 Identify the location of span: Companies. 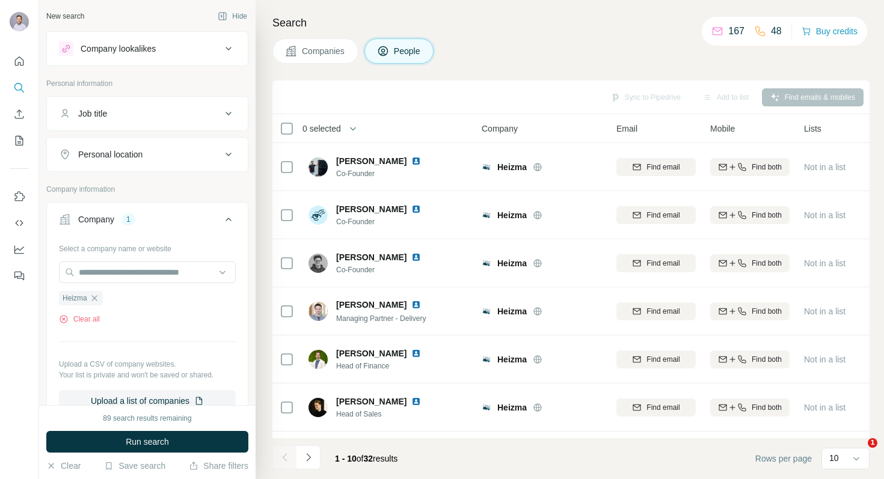
(323, 51).